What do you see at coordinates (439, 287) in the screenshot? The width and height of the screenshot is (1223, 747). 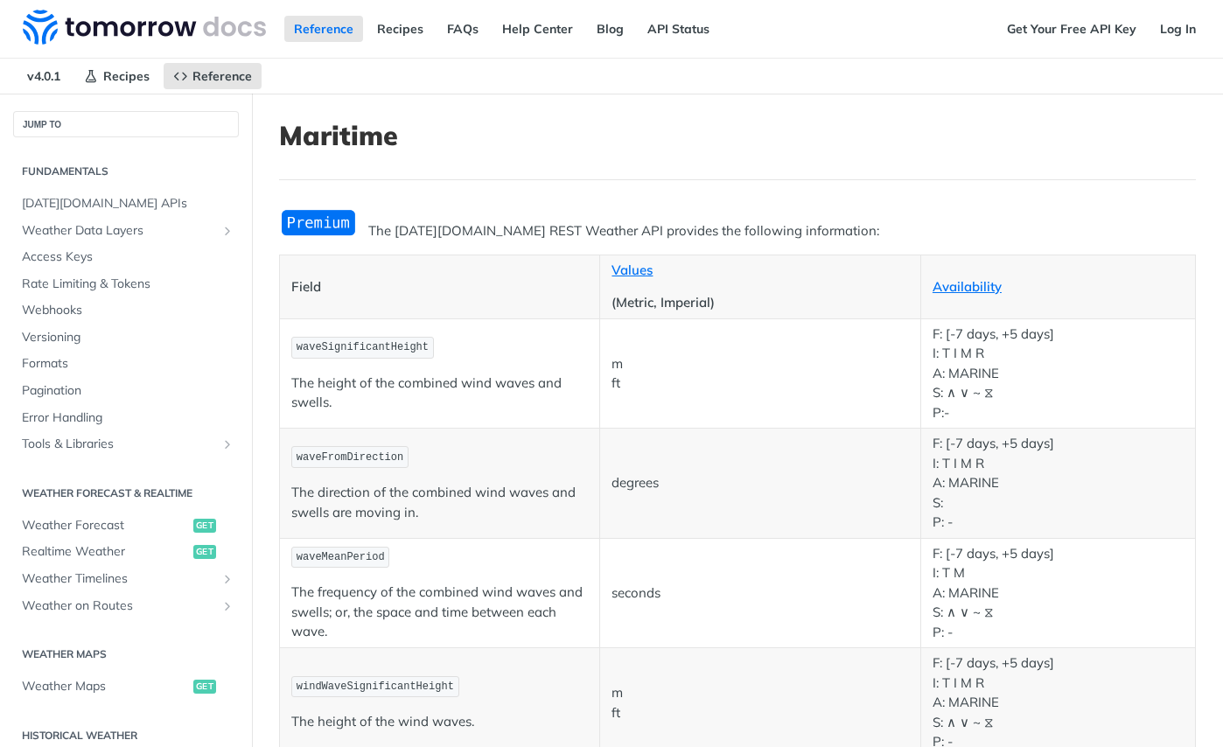 I see `p: Field` at bounding box center [439, 287].